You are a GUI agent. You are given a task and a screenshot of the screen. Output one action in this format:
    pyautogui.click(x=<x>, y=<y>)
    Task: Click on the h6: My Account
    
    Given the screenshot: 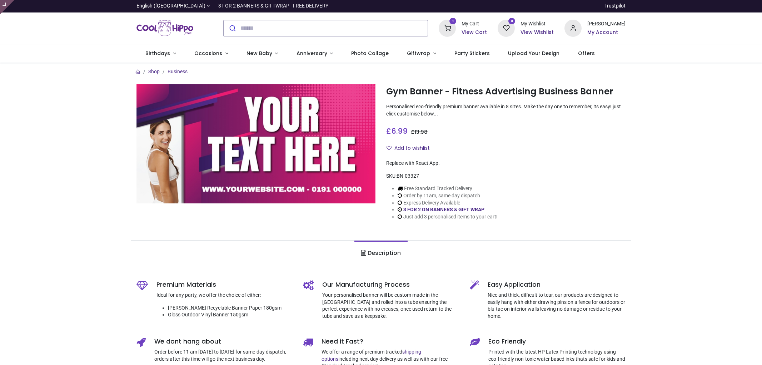 What is the action you would take?
    pyautogui.click(x=606, y=33)
    